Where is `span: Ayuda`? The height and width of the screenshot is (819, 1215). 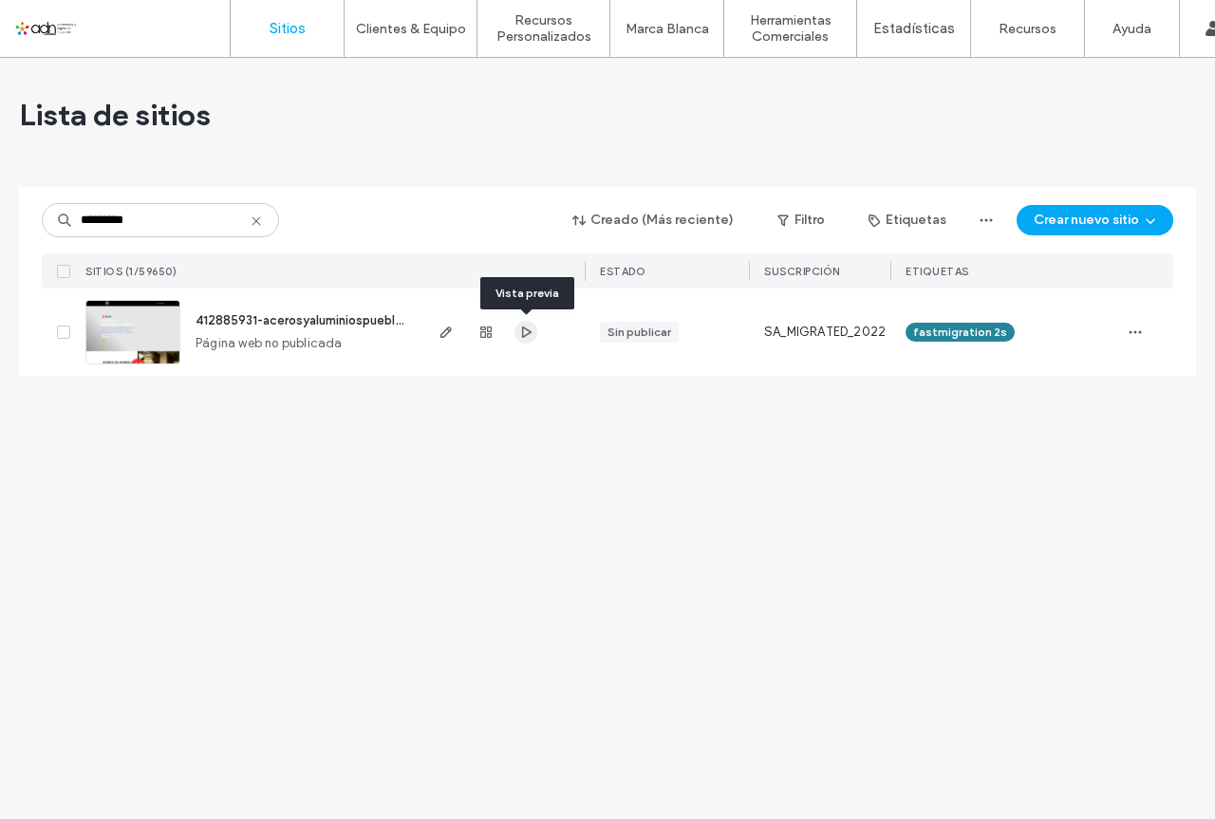 span: Ayuda is located at coordinates (66, 22).